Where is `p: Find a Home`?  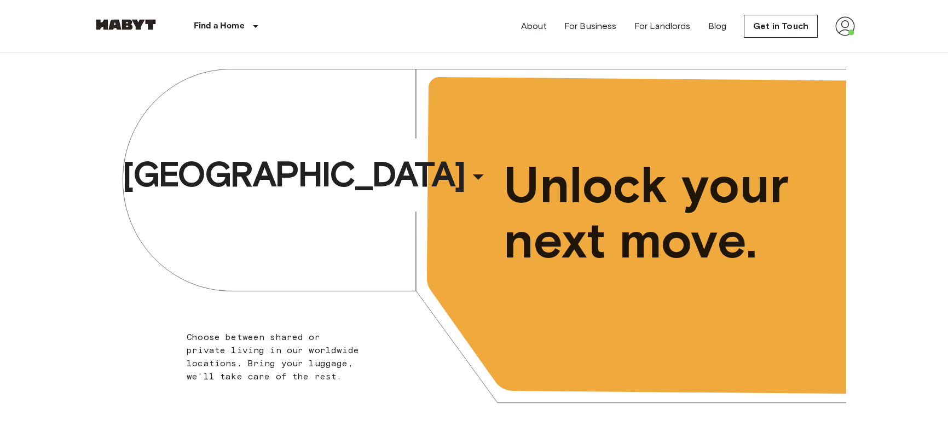
p: Find a Home is located at coordinates (219, 26).